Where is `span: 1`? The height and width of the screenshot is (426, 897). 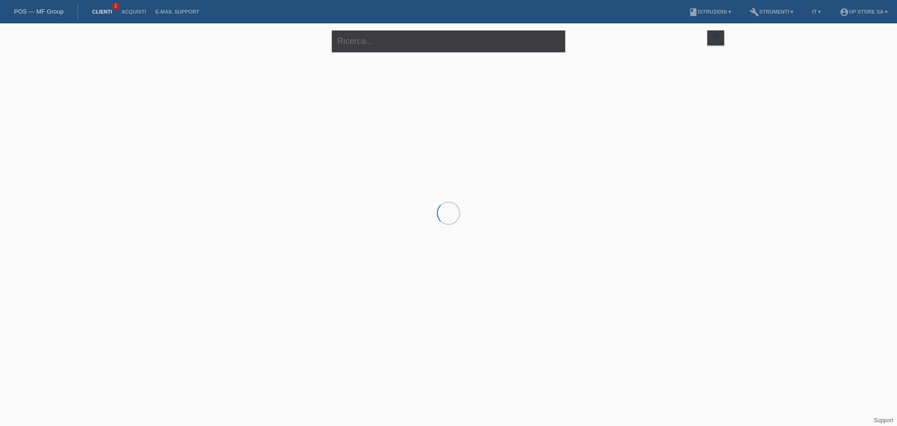 span: 1 is located at coordinates (116, 6).